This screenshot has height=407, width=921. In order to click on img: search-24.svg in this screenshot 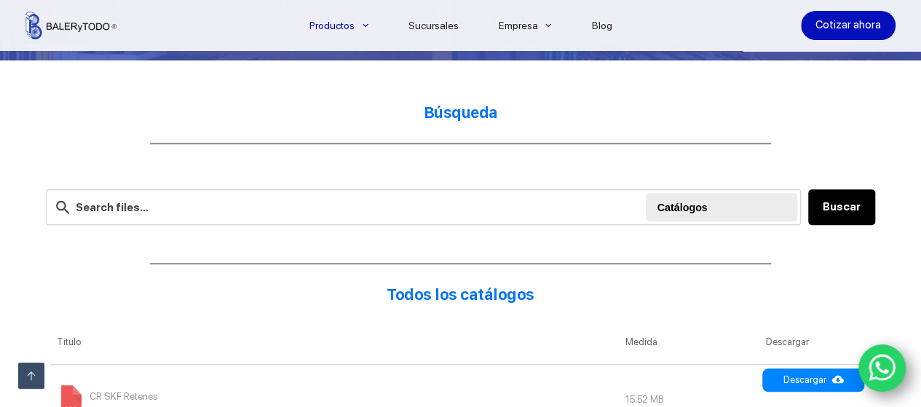, I will do `click(63, 207)`.